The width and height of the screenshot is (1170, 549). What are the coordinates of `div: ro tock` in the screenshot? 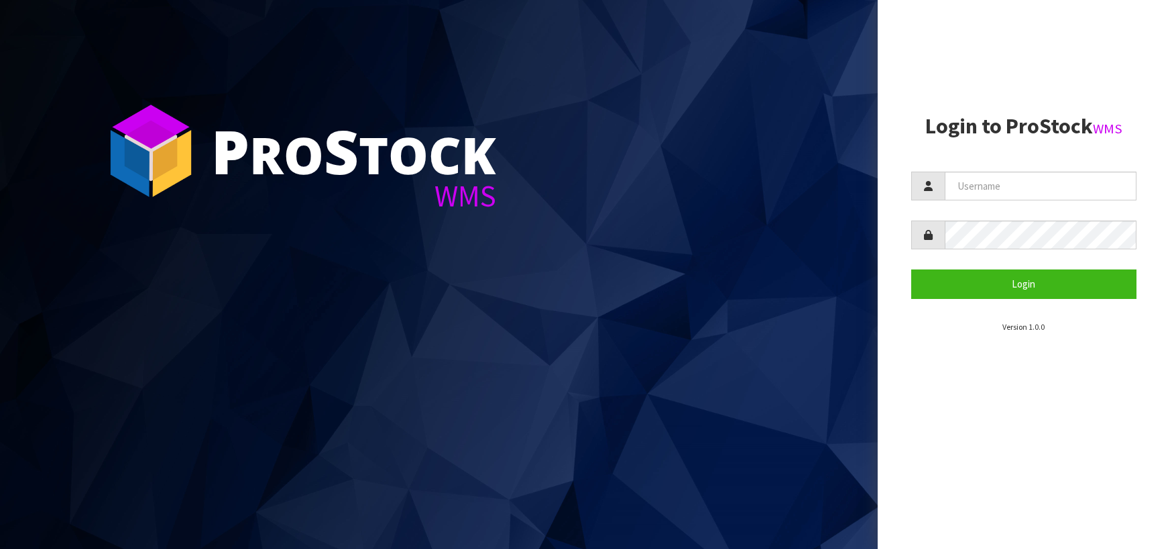 It's located at (353, 151).